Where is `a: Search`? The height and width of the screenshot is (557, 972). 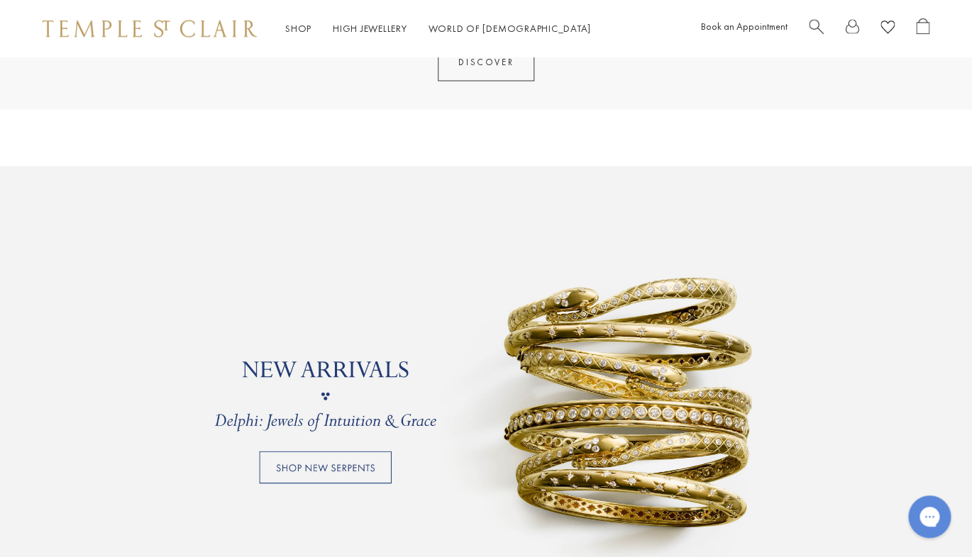 a: Search is located at coordinates (816, 28).